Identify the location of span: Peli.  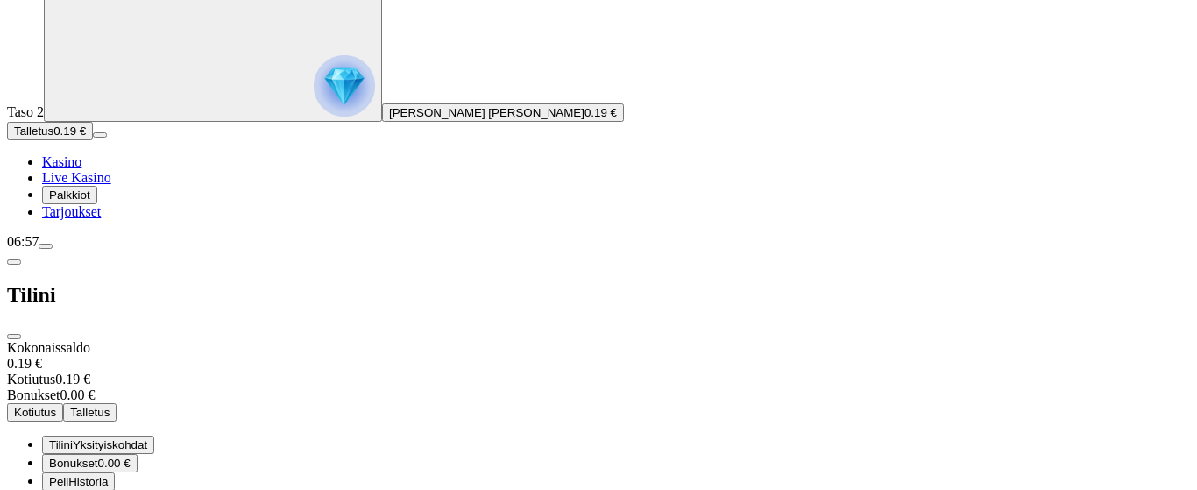
(59, 481).